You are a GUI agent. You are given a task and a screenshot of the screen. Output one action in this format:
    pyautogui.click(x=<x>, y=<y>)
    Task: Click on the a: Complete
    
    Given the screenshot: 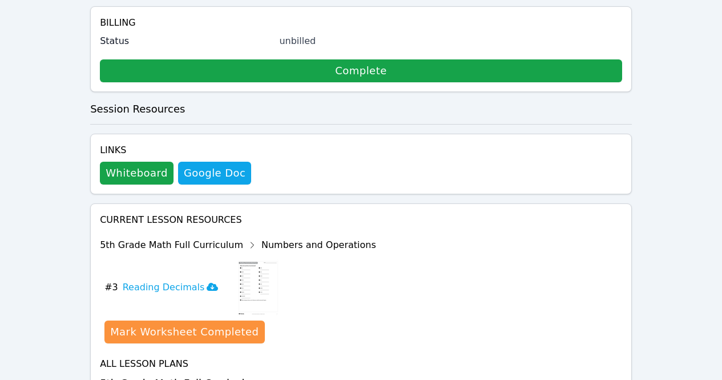 What is the action you would take?
    pyautogui.click(x=361, y=71)
    